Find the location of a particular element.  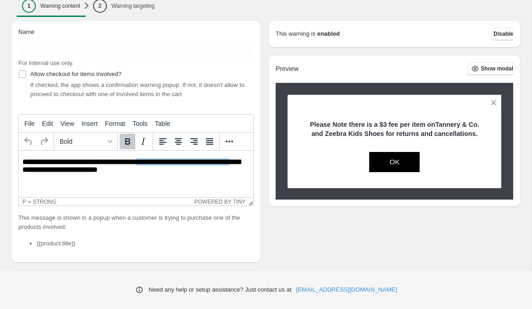

button: Show modal is located at coordinates (490, 69).